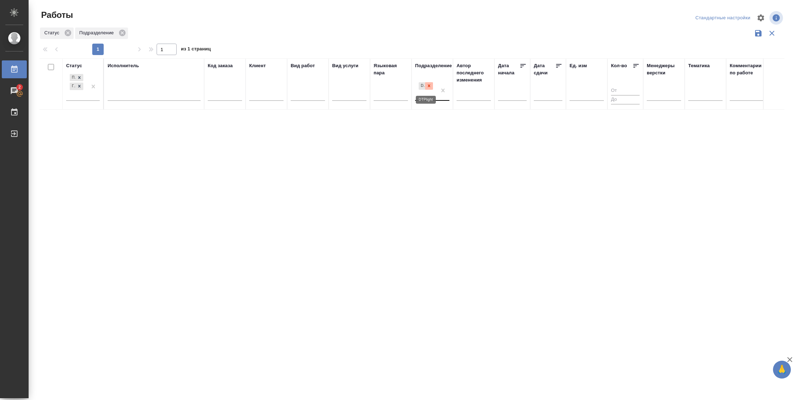  Describe the element at coordinates (73, 78) in the screenshot. I see `div: Подбор` at that location.